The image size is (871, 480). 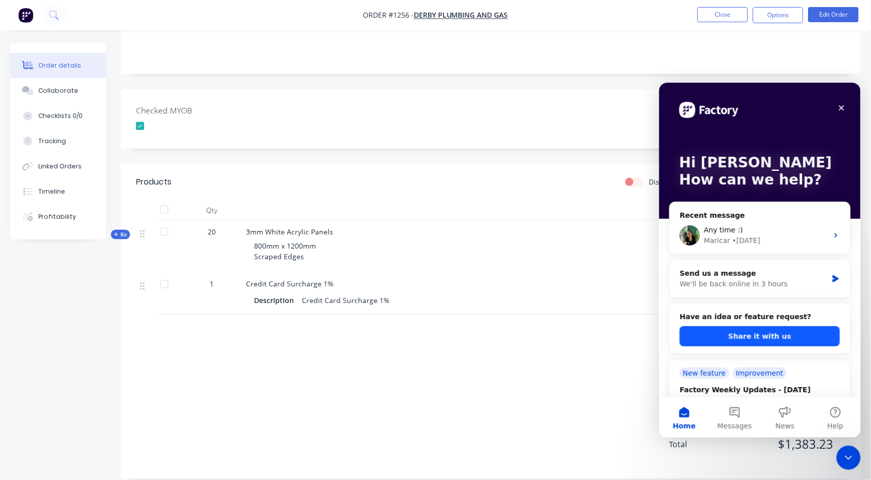 What do you see at coordinates (212, 284) in the screenshot?
I see `span: 1` at bounding box center [212, 284].